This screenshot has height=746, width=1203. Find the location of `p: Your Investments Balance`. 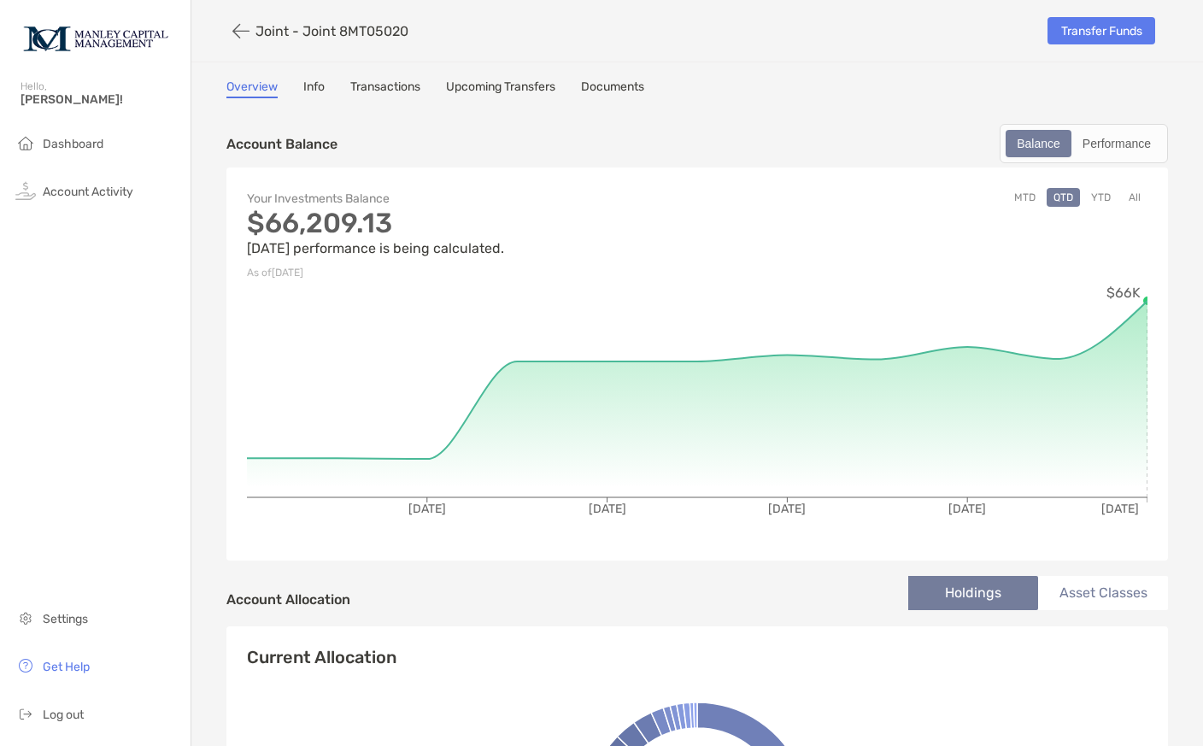

p: Your Investments Balance is located at coordinates (472, 198).